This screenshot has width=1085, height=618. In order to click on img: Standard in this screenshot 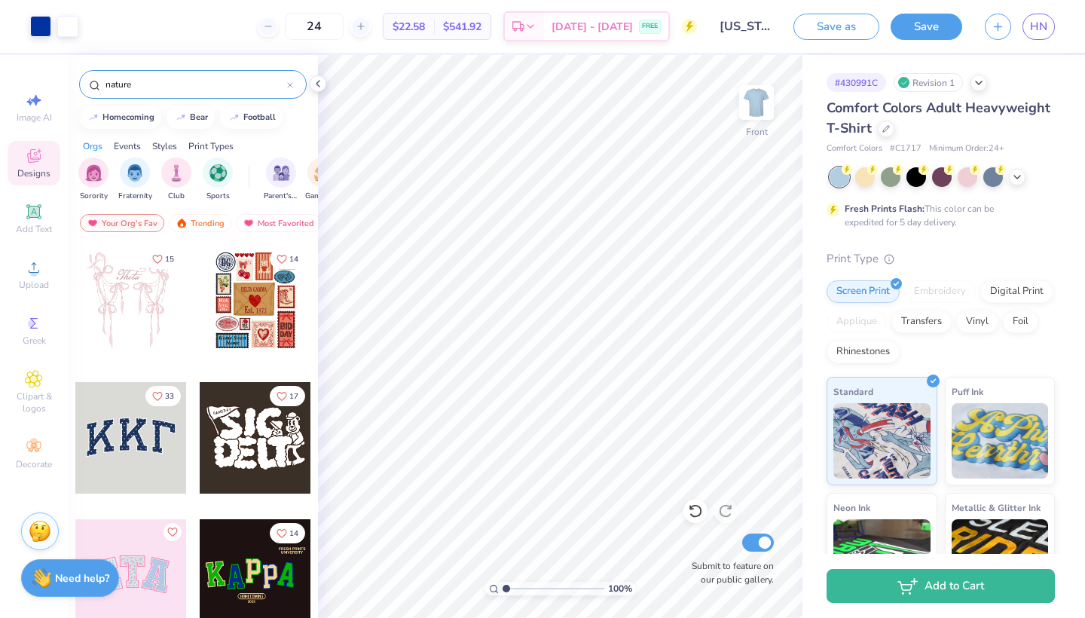, I will do `click(881, 441)`.